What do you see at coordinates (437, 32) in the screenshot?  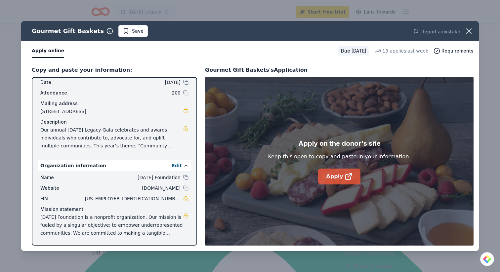 I see `button: Report a mistake` at bounding box center [437, 32].